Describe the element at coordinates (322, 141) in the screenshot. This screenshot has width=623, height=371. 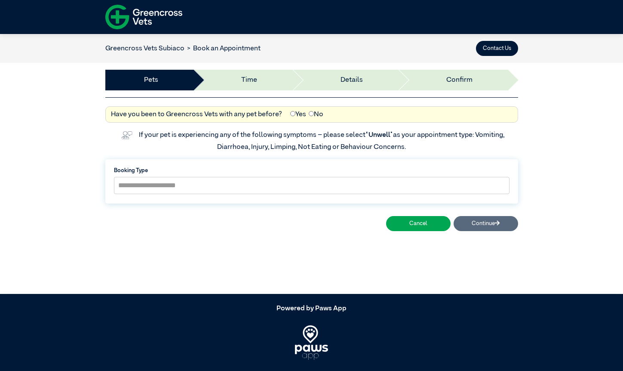
I see `label: If your pet is experiencing any of the following symptoms – please select as your appointment typ...` at that location.